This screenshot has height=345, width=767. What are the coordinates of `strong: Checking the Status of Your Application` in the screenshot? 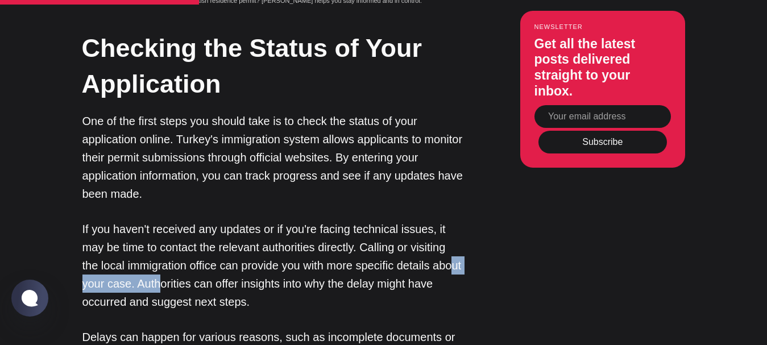 It's located at (252, 66).